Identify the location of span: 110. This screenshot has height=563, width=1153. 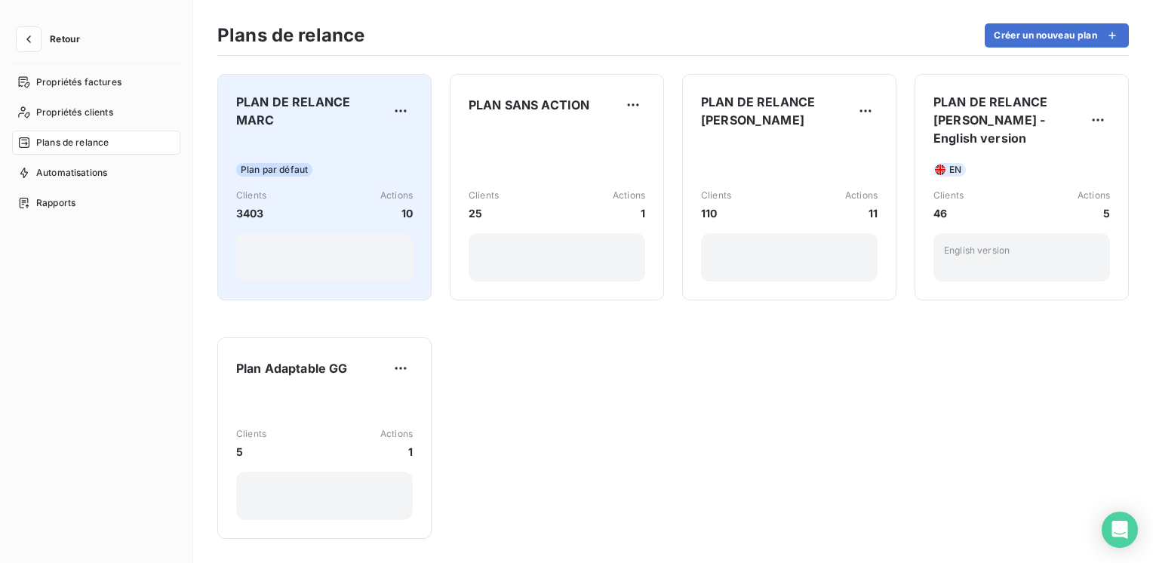
(716, 213).